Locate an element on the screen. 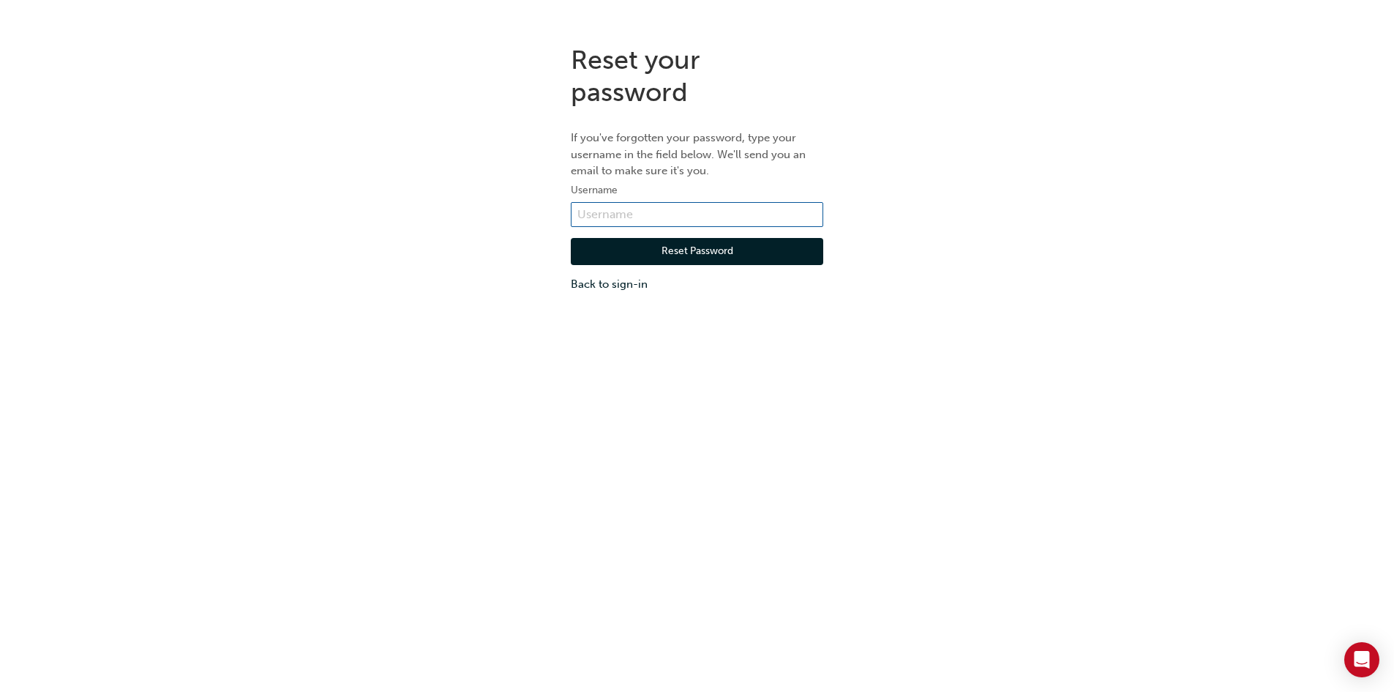 The height and width of the screenshot is (692, 1394). div: Open Intercom Messenger is located at coordinates (1362, 659).